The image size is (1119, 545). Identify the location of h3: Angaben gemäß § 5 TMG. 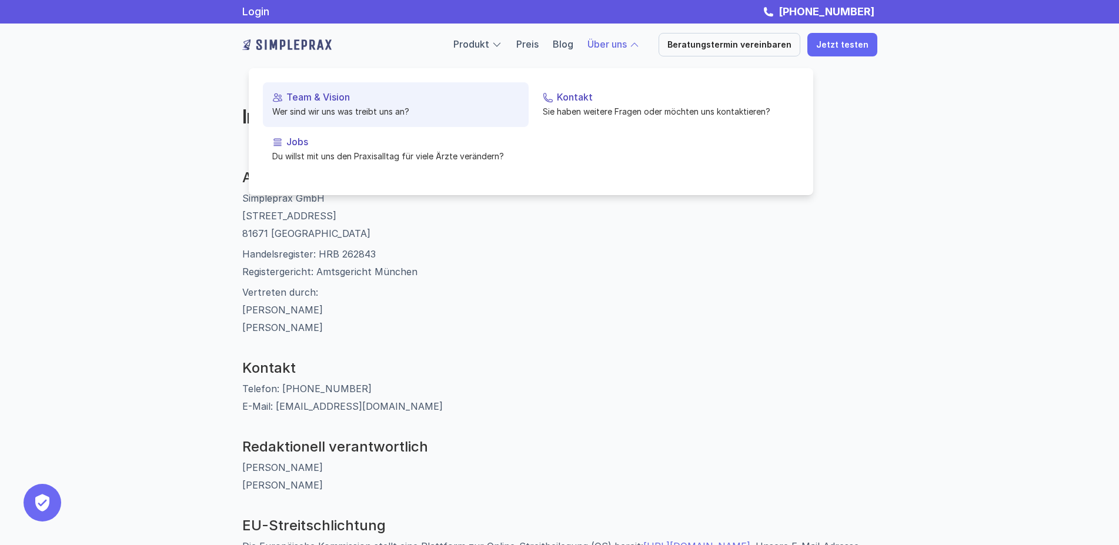
(560, 178).